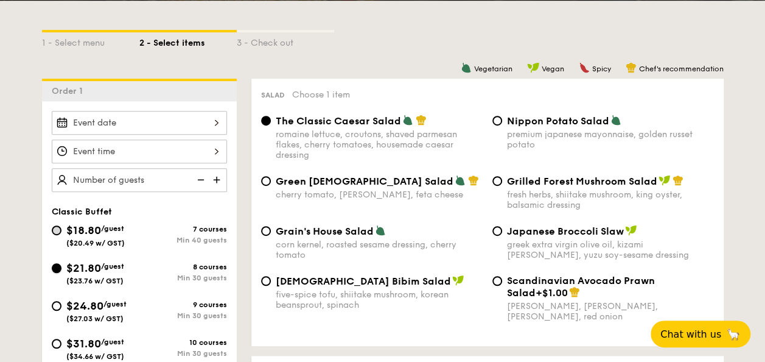  Describe the element at coordinates (701, 334) in the screenshot. I see `button: Chat with us🦙` at that location.